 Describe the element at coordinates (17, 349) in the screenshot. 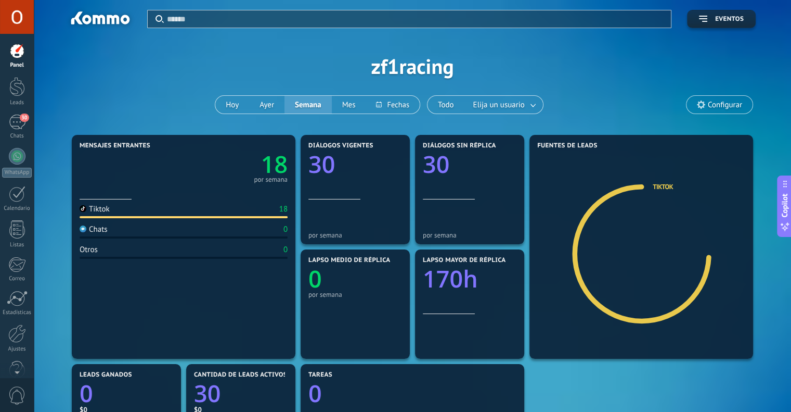

I see `div: Ajustes` at that location.